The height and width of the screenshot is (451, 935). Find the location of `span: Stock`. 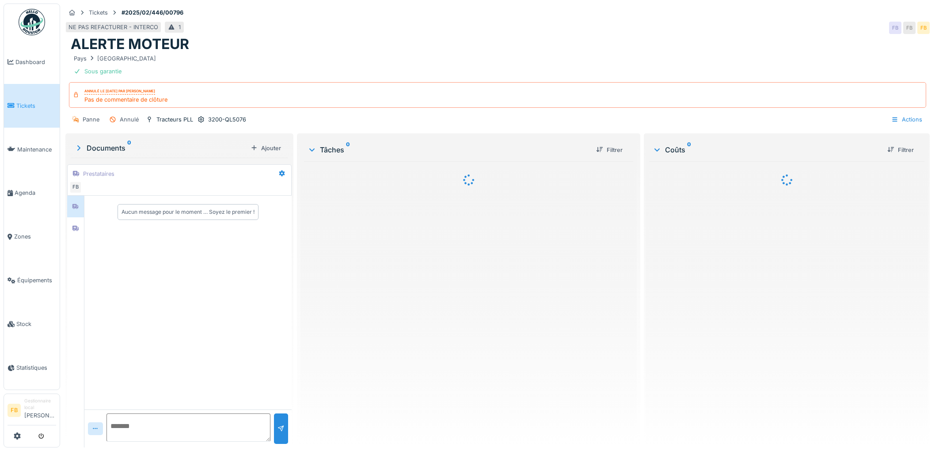

span: Stock is located at coordinates (36, 324).